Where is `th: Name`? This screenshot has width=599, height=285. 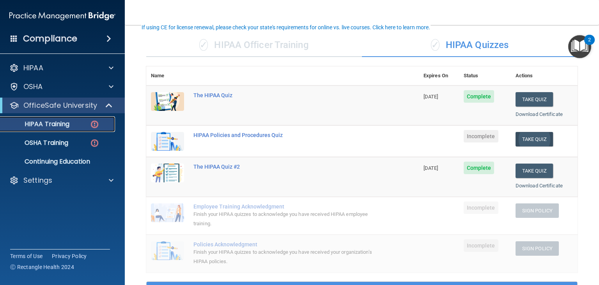 th: Name is located at coordinates (167, 76).